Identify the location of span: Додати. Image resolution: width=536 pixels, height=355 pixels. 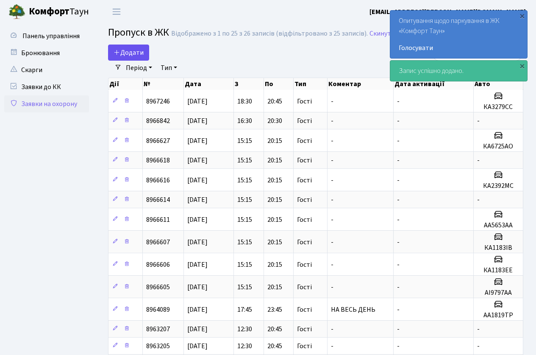
(128, 53).